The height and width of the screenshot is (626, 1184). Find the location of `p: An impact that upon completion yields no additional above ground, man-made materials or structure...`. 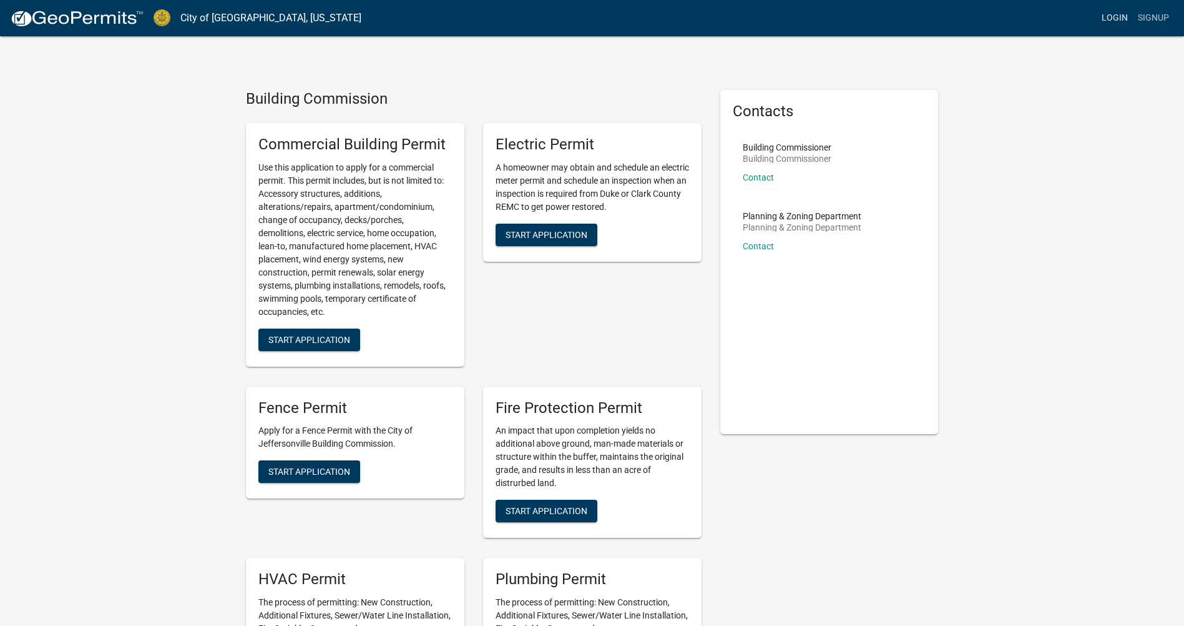

p: An impact that upon completion yields no additional above ground, man-made materials or structure... is located at coordinates (592, 456).